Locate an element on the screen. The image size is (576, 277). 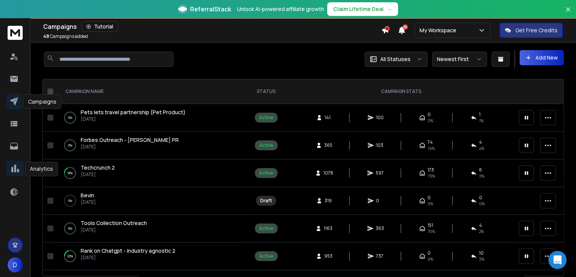
a: Rank on Chatgpt - industry agnostic 2 is located at coordinates (128, 250).